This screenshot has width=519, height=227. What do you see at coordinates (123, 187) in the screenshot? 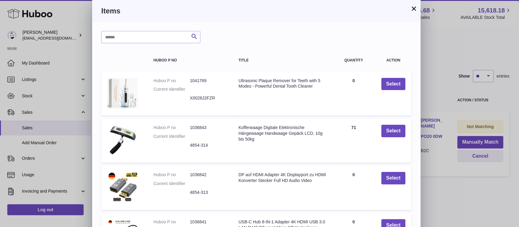
I see `img: DP auf HDMI Adapter 4K Displayport zu HDMI Konverter Stecker Full HD Audio Video` at bounding box center [123, 187].